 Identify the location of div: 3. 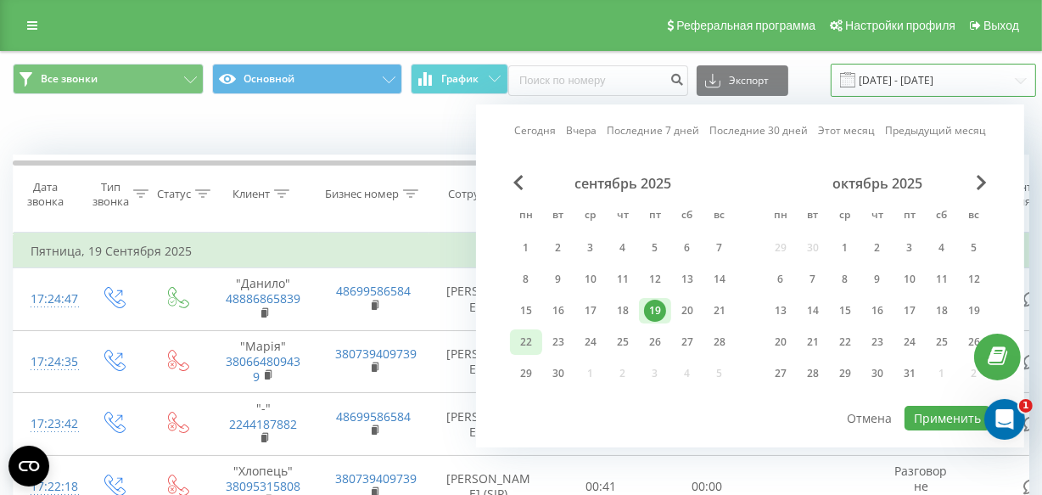
(590, 248).